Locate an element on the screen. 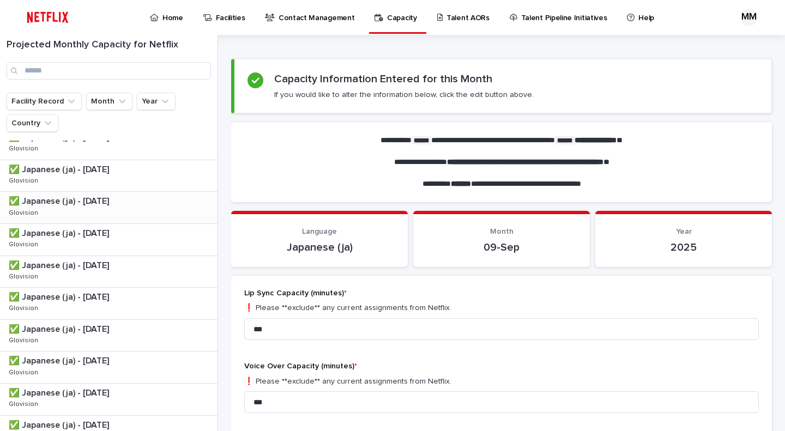 The image size is (785, 431). h1: Projected Monthly Capacity for Netflix is located at coordinates (108, 45).